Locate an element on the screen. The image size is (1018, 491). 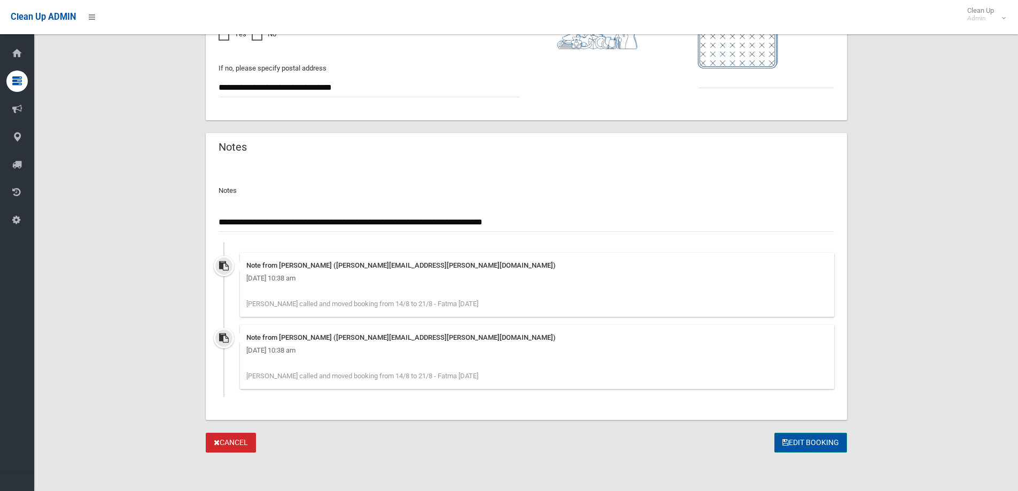
a: Cancel is located at coordinates (231, 442).